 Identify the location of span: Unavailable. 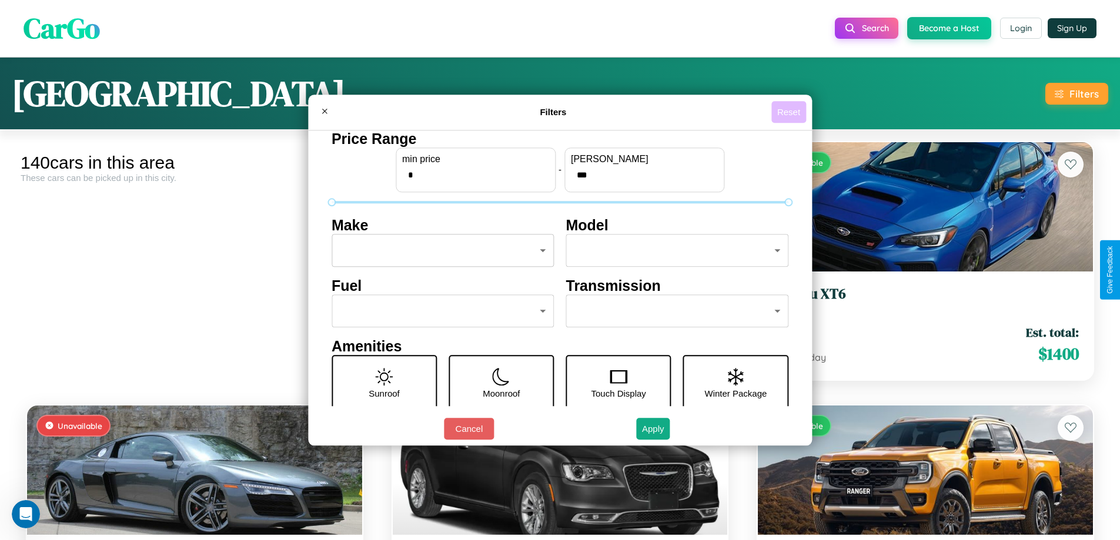
(80, 426).